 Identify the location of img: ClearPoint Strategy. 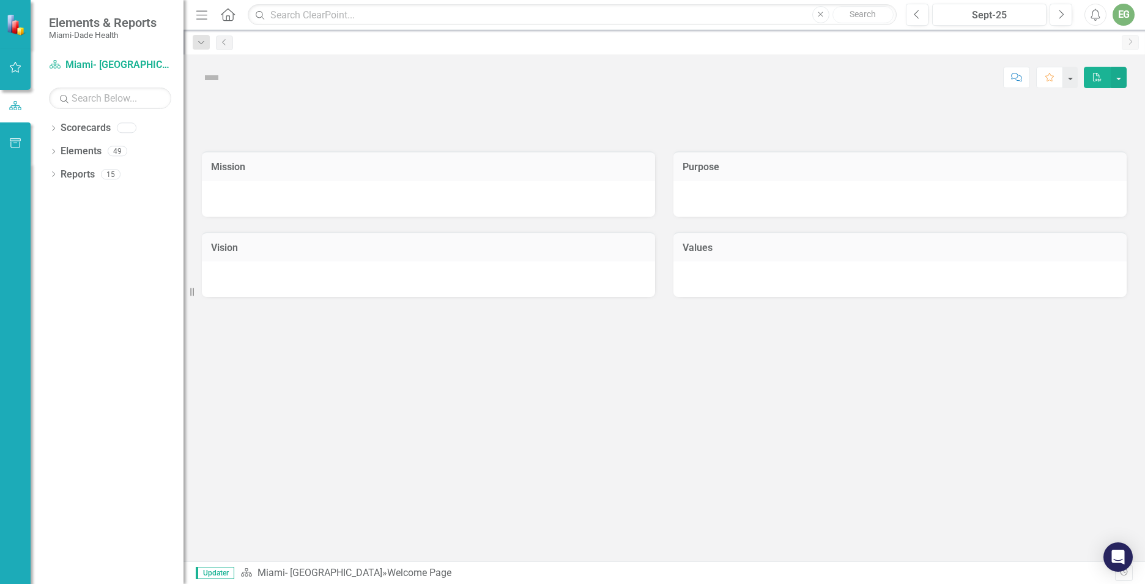
(17, 24).